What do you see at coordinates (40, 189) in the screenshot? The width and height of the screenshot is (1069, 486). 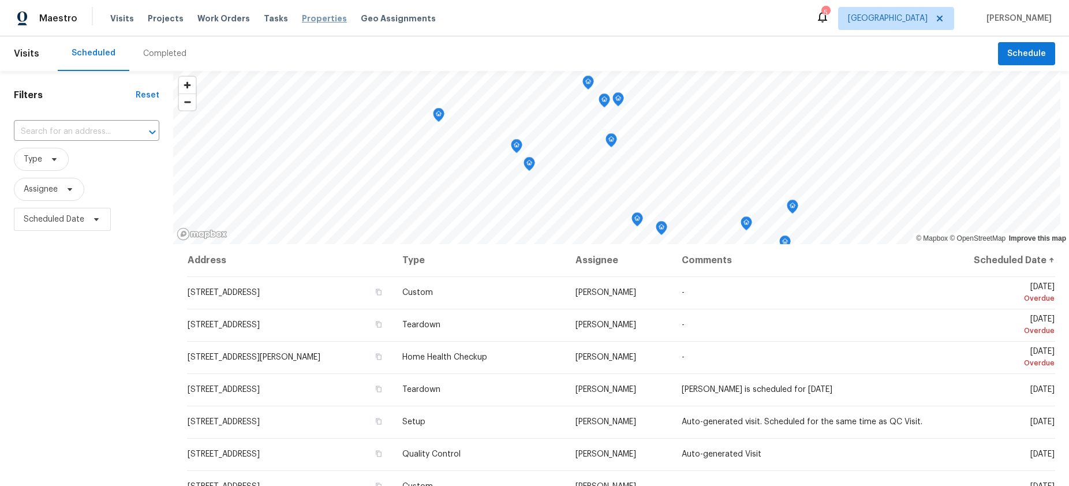 I see `span: Assignee` at bounding box center [40, 189].